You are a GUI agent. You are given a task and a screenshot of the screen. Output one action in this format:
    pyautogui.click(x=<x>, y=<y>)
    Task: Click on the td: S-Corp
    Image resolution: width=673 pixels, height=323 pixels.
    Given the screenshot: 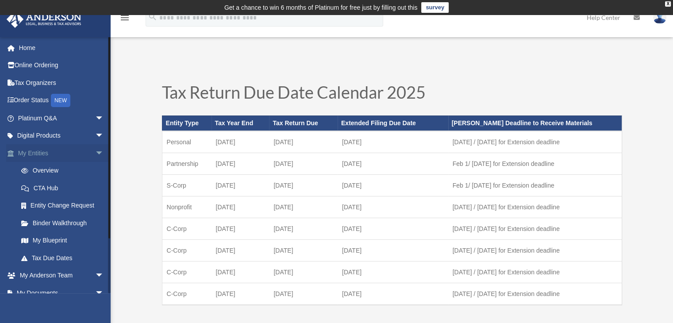 What is the action you would take?
    pyautogui.click(x=187, y=185)
    